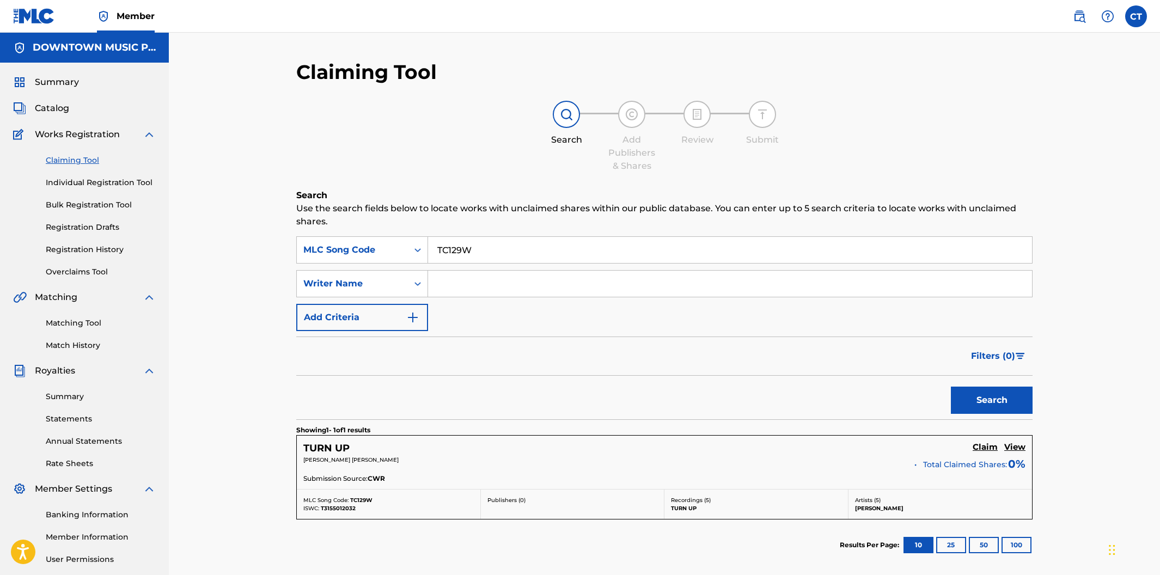 The image size is (1160, 575). I want to click on h2: Claiming Tool, so click(367, 72).